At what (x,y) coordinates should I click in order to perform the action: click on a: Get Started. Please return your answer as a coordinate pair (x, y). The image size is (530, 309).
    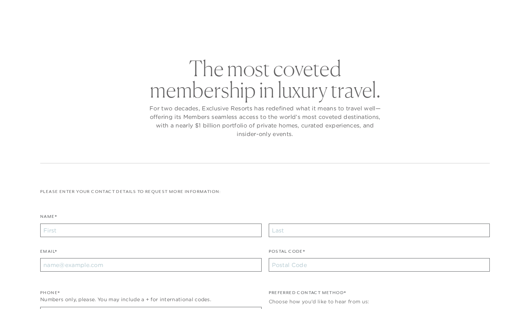
    Looking at the image, I should click on (38, 11).